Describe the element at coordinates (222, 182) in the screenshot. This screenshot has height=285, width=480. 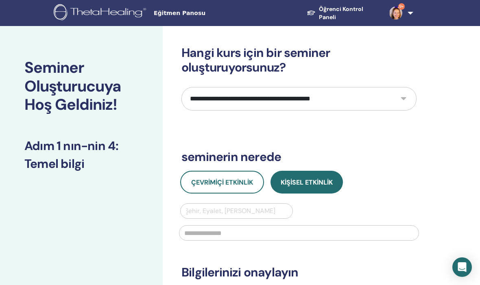
I see `button: Çevrimiçi Etkinlik` at that location.